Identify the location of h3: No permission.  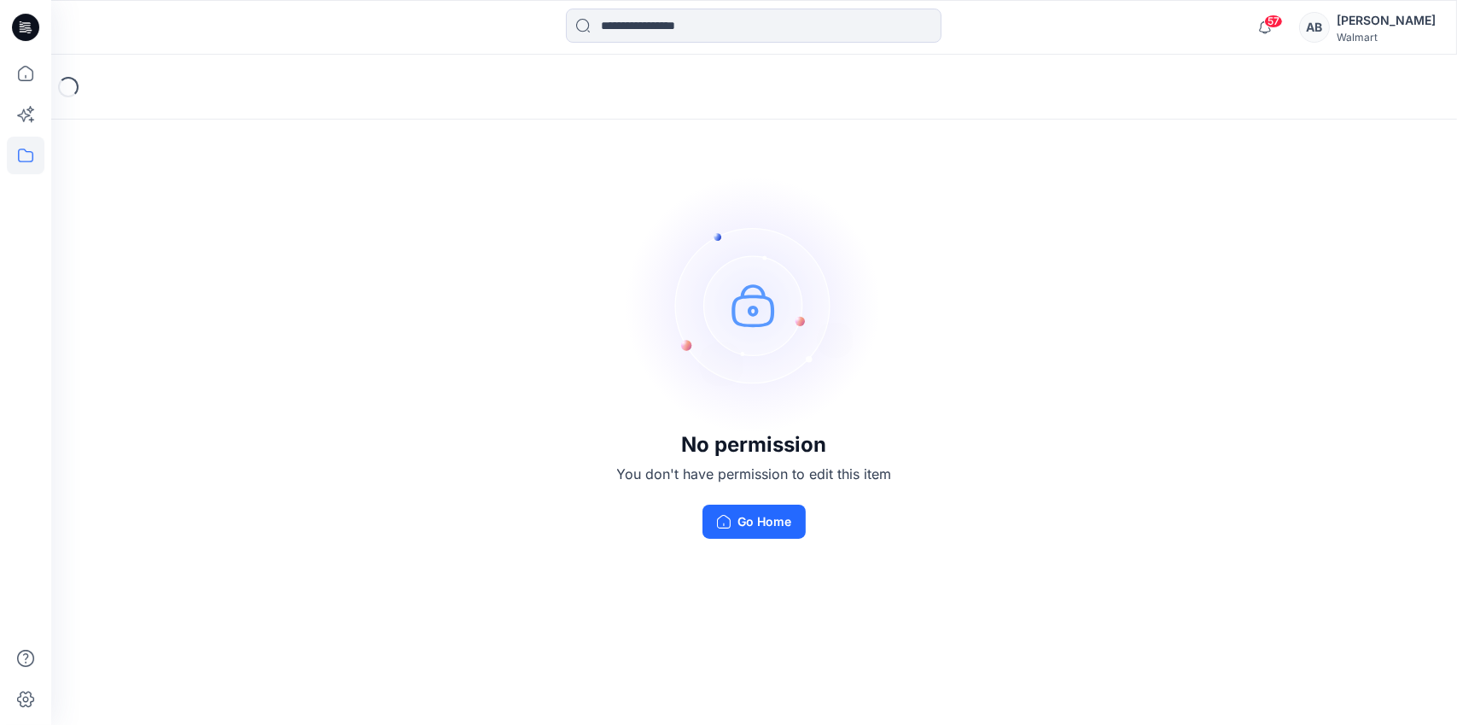
(754, 445).